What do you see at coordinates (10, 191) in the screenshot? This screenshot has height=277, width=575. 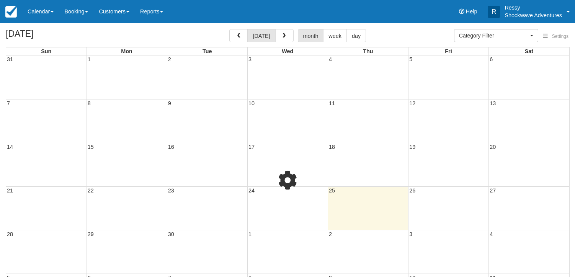 I see `span: 21` at bounding box center [10, 191].